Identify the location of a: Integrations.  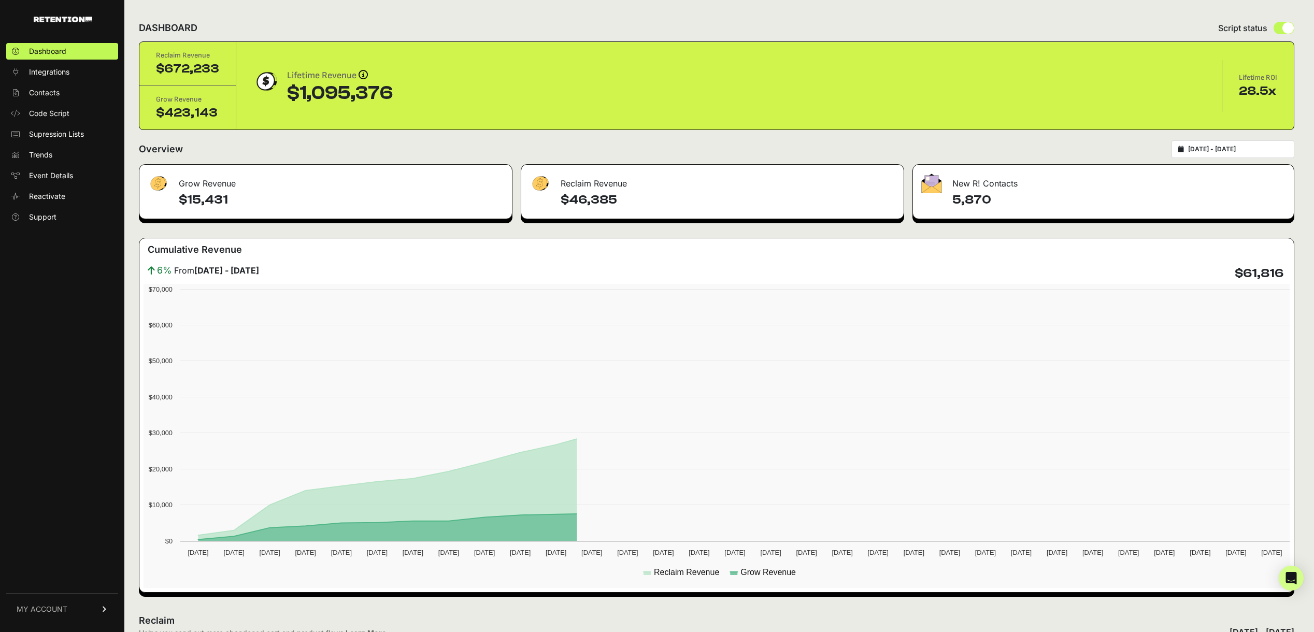
(62, 72).